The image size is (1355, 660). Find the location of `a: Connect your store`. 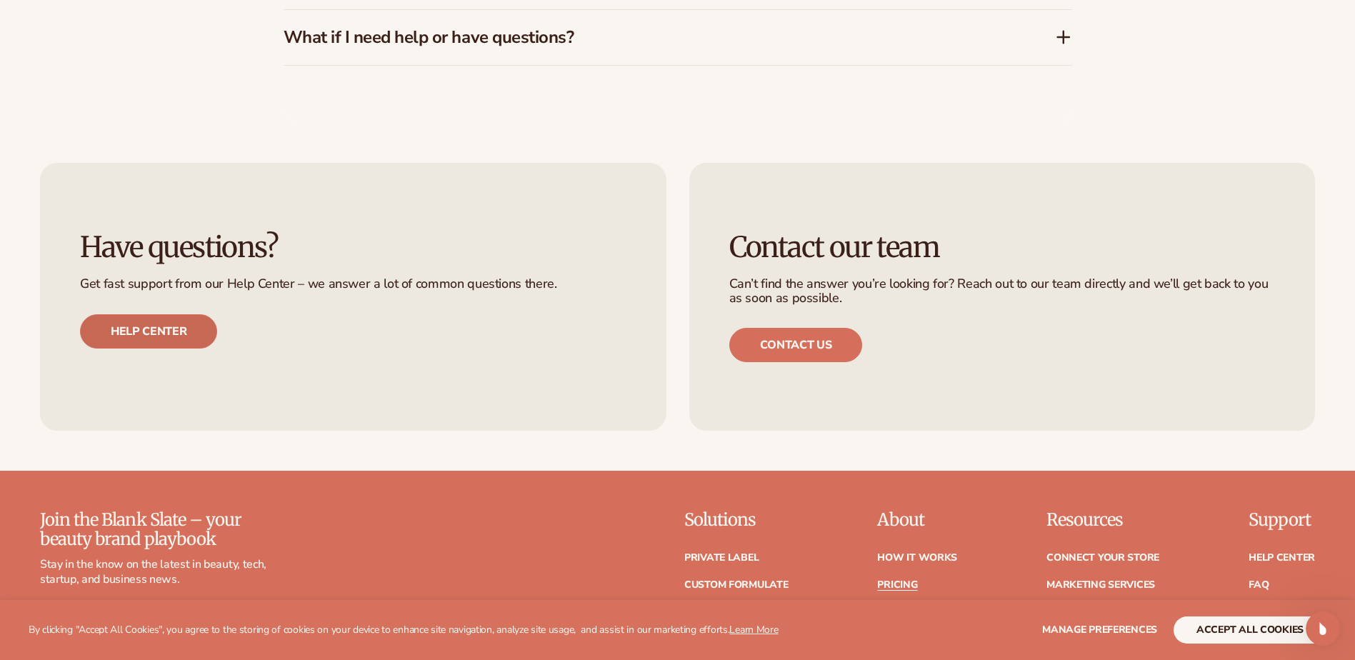

a: Connect your store is located at coordinates (1103, 558).